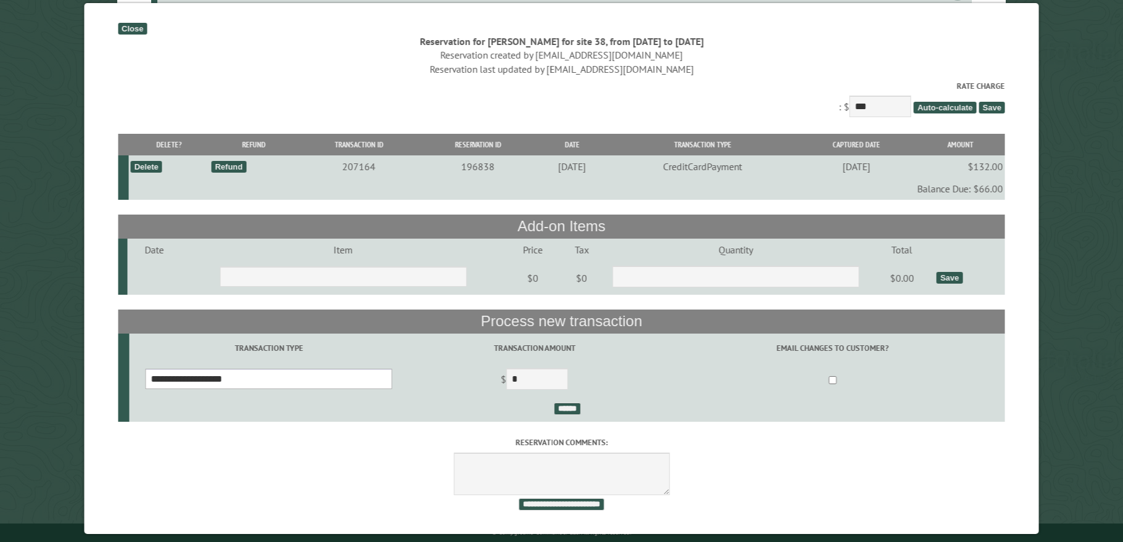  I want to click on td: Date, so click(154, 250).